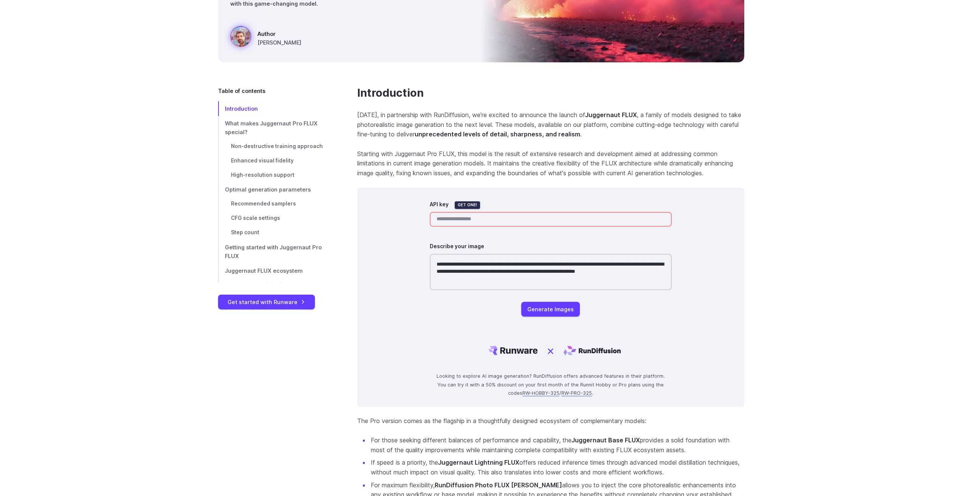 The height and width of the screenshot is (496, 962). I want to click on a: Optimal generation parameters, so click(276, 189).